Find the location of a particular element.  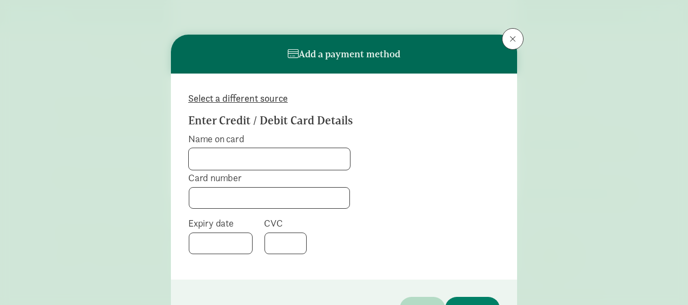

span: Select a different source is located at coordinates (238, 98).